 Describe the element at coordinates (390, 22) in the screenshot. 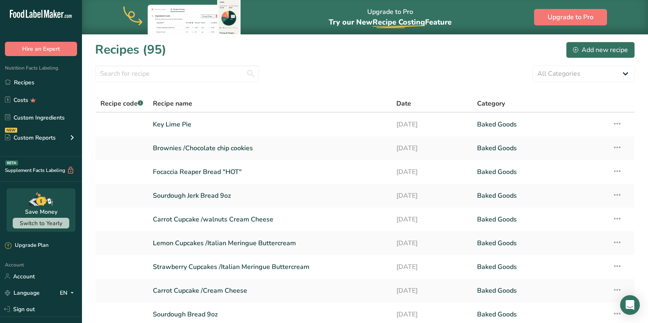

I see `span: Try our New Feature` at that location.